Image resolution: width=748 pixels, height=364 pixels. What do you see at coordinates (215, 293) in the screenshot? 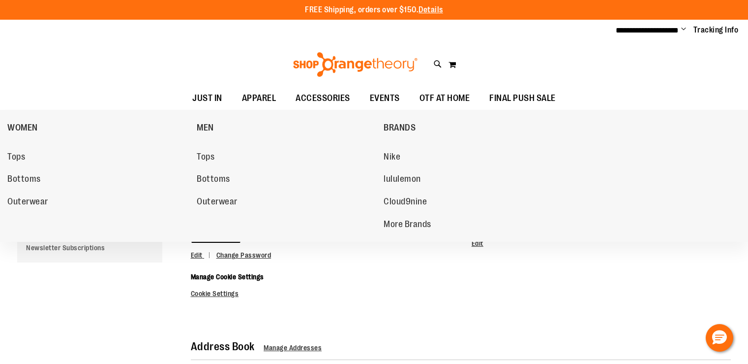
I see `a: Cookie Settings` at bounding box center [215, 293].